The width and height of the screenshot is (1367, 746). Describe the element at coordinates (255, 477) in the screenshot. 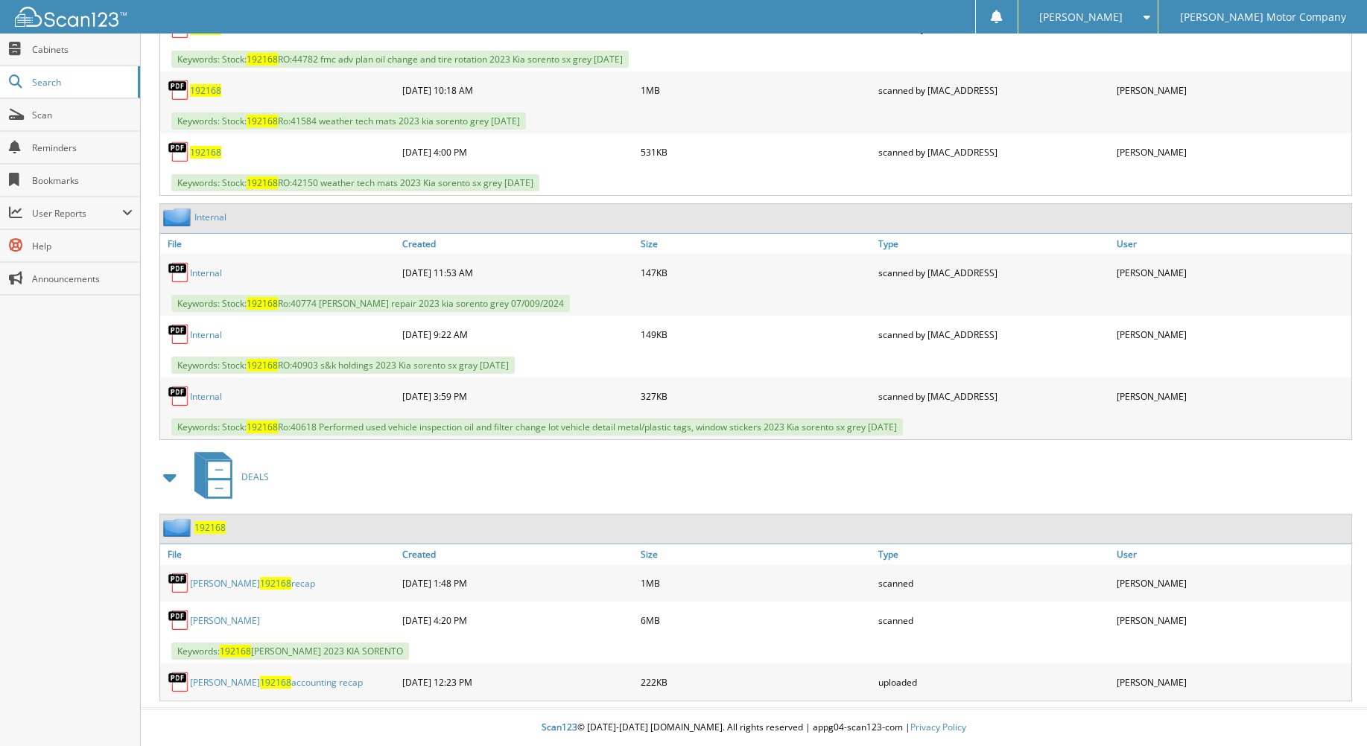

I see `span: DEALS` at that location.